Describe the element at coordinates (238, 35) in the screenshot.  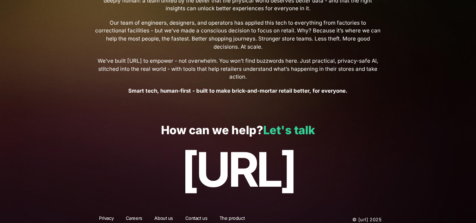
I see `span: Our team of engineers, designers, and operators has applied this tech to everything from factorie...` at that location.